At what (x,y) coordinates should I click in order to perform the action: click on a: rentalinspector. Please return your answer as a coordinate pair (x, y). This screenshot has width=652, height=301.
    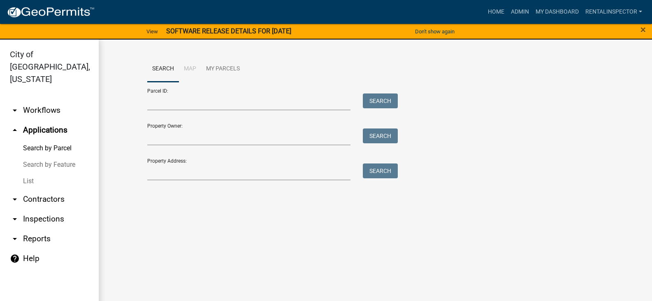
    Looking at the image, I should click on (613, 12).